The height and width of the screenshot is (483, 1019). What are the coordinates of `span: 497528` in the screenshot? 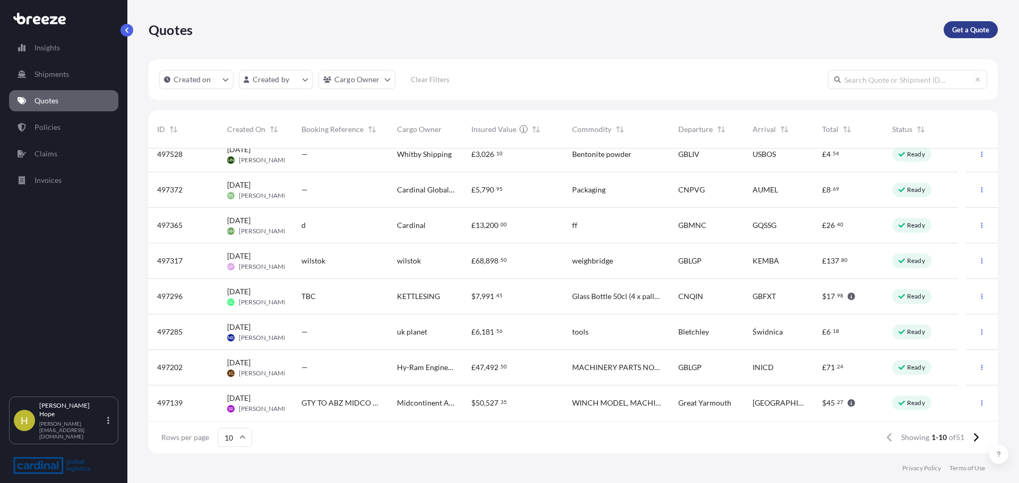 It's located at (170, 154).